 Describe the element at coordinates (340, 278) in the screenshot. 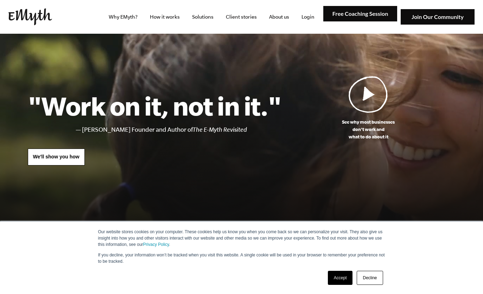

I see `a: Accept` at that location.